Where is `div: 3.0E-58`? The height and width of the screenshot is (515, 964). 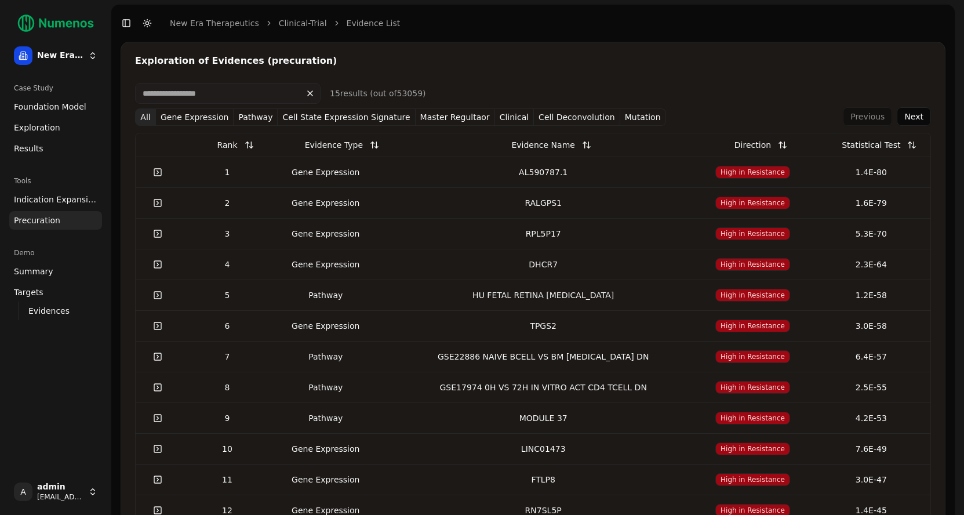 div: 3.0E-58 is located at coordinates (871, 326).